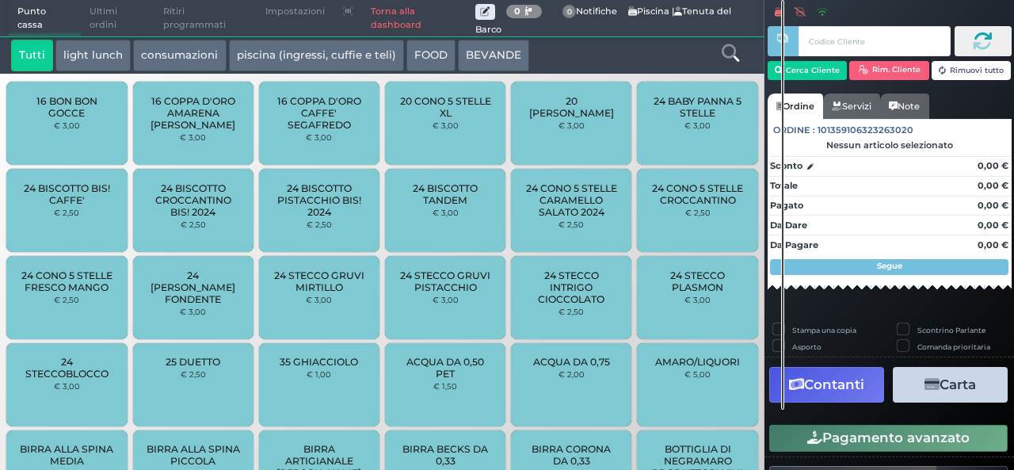 This screenshot has height=470, width=1014. Describe the element at coordinates (445, 194) in the screenshot. I see `span: 24 BISCOTTO TANDEM` at that location.